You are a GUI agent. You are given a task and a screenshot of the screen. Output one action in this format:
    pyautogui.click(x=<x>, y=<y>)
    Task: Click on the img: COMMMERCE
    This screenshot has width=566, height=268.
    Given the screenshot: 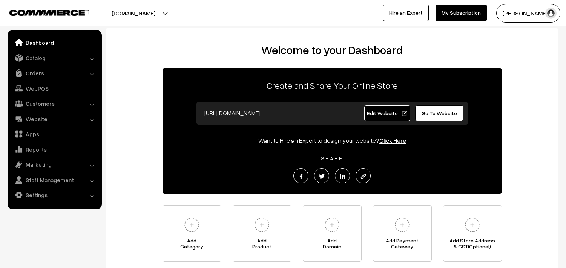 What is the action you would take?
    pyautogui.click(x=49, y=12)
    